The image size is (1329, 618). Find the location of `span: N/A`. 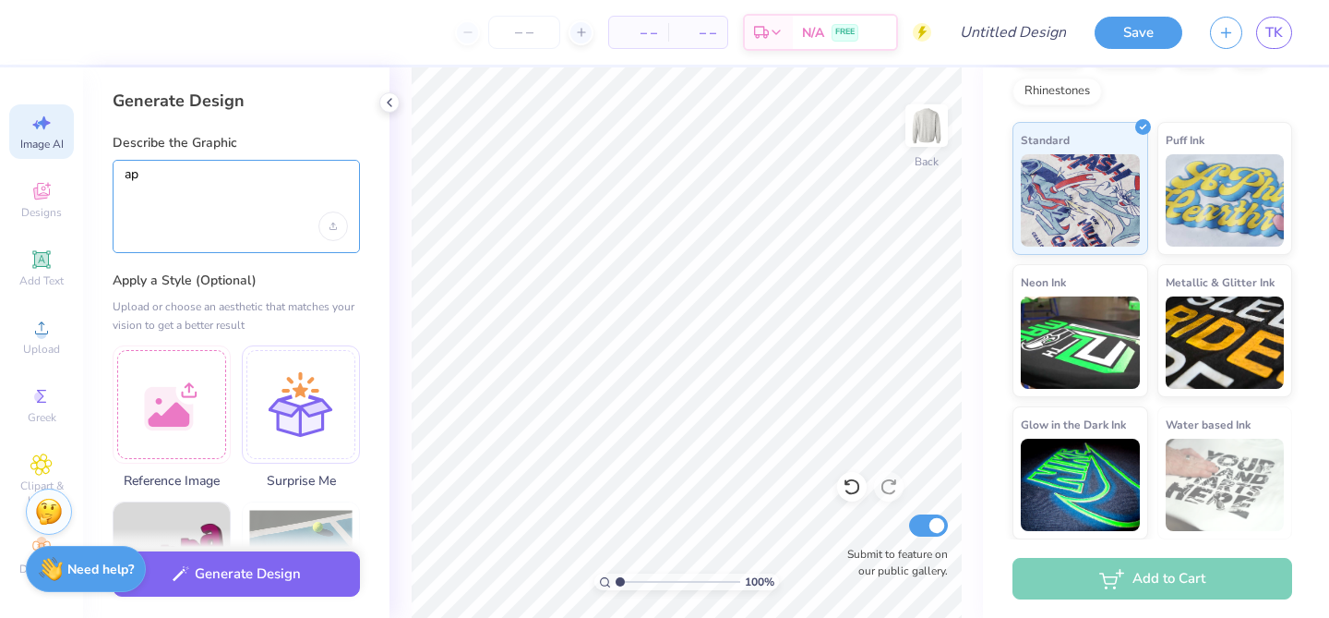

span: N/A is located at coordinates (813, 32).